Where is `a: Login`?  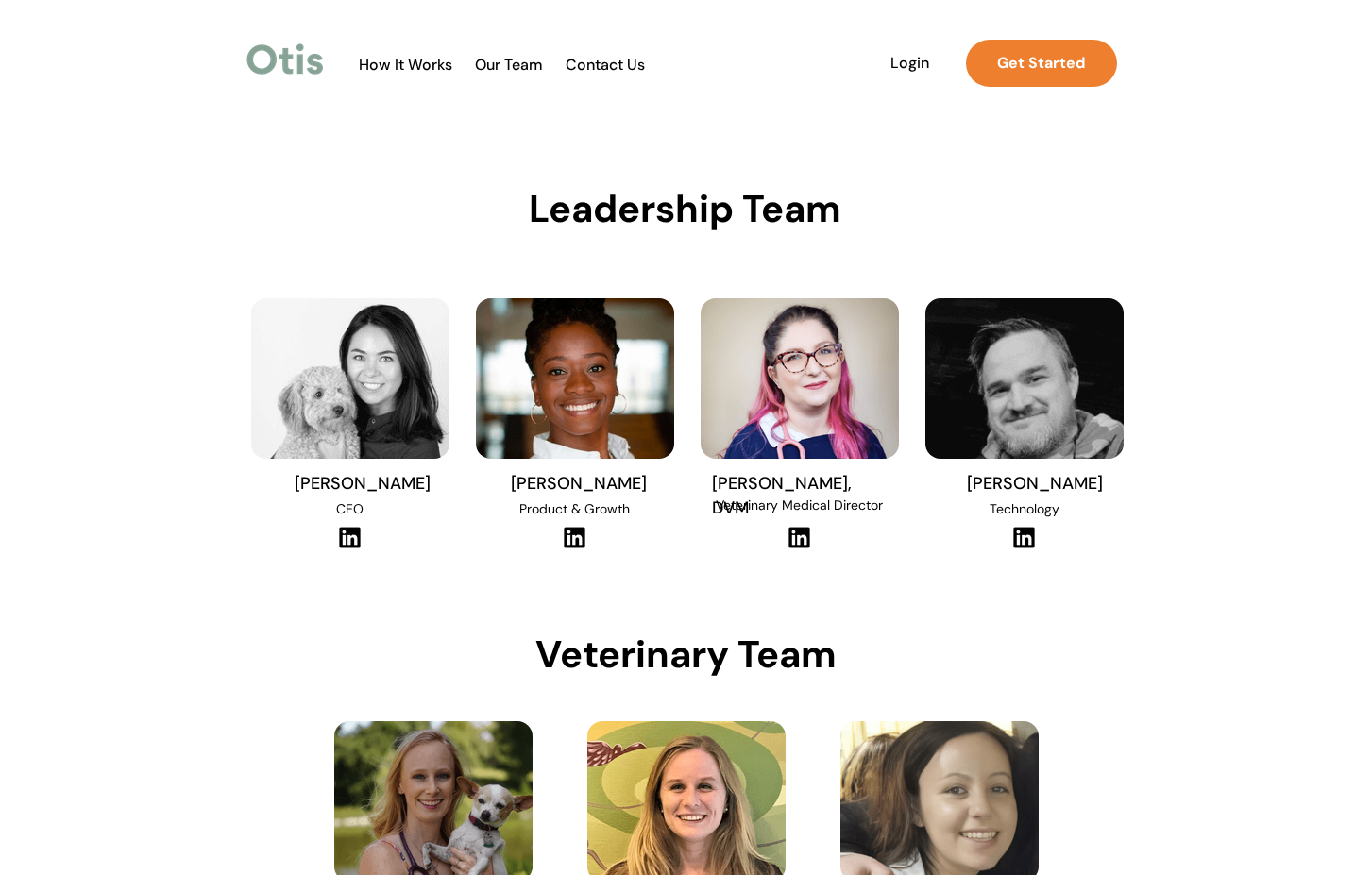 a: Login is located at coordinates (910, 63).